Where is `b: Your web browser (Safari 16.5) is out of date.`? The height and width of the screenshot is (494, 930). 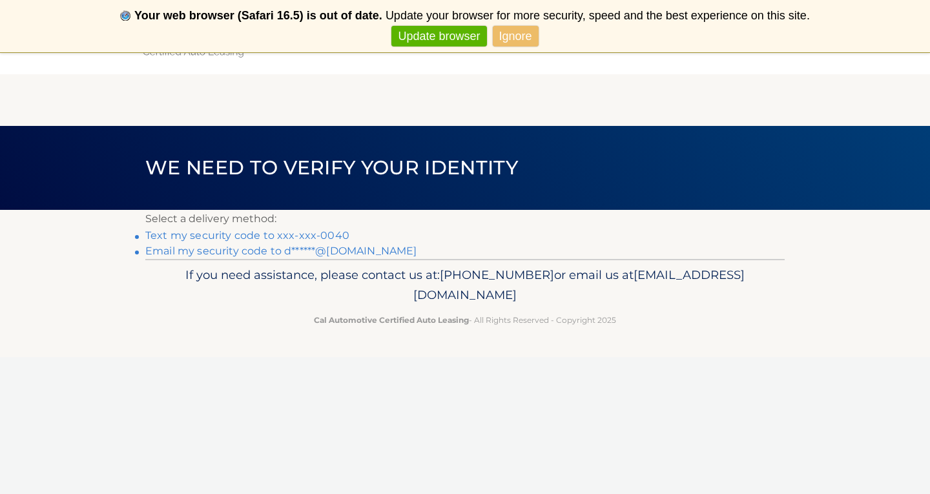
b: Your web browser (Safari 16.5) is out of date. is located at coordinates (258, 15).